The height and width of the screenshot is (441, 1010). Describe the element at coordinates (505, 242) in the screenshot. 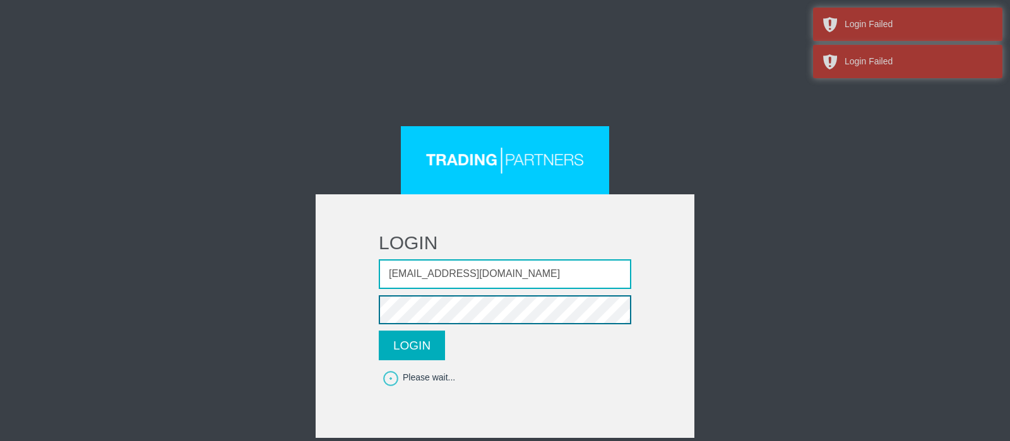

I see `h2: LOGIN` at that location.